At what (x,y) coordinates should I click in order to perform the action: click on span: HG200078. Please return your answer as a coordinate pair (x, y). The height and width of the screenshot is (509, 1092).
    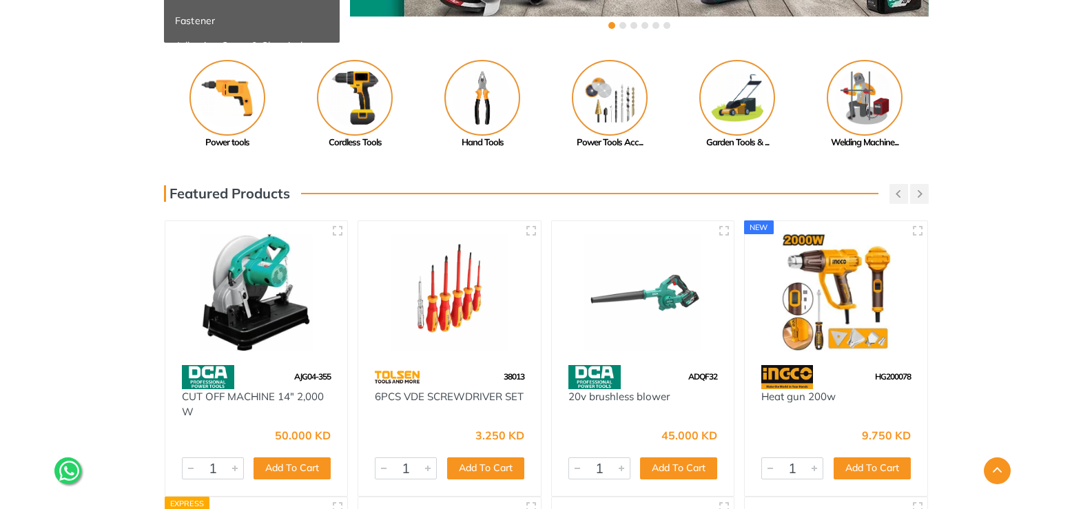
    Looking at the image, I should click on (893, 376).